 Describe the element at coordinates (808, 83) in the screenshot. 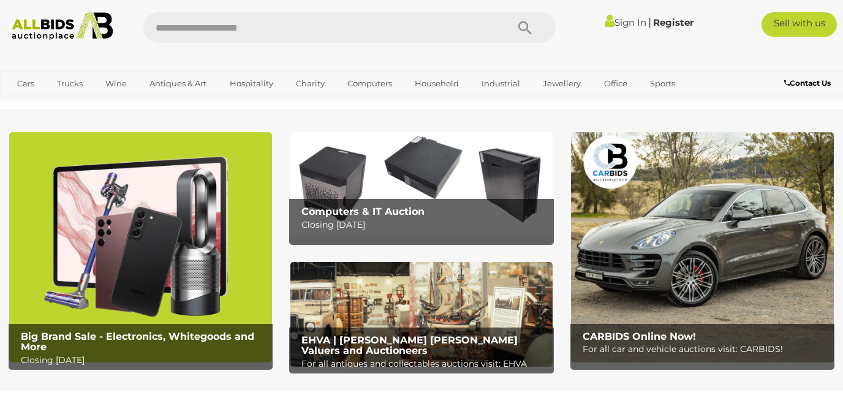

I see `a: Contact Us` at that location.